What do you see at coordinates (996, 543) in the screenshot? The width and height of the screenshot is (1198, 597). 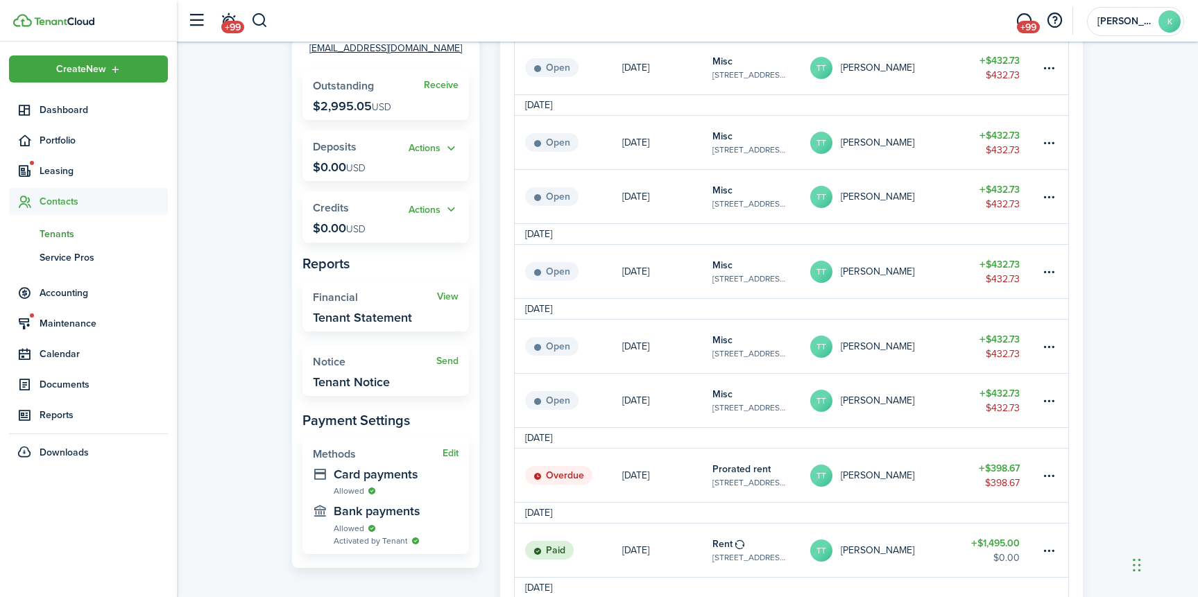 I see `table-amount-title: $1,495.00` at bounding box center [996, 543].